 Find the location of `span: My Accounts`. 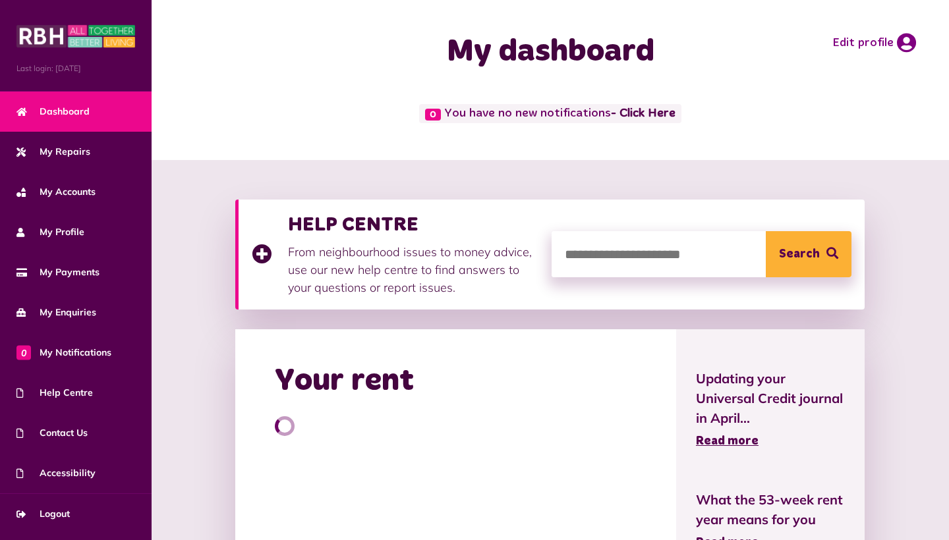

span: My Accounts is located at coordinates (56, 192).